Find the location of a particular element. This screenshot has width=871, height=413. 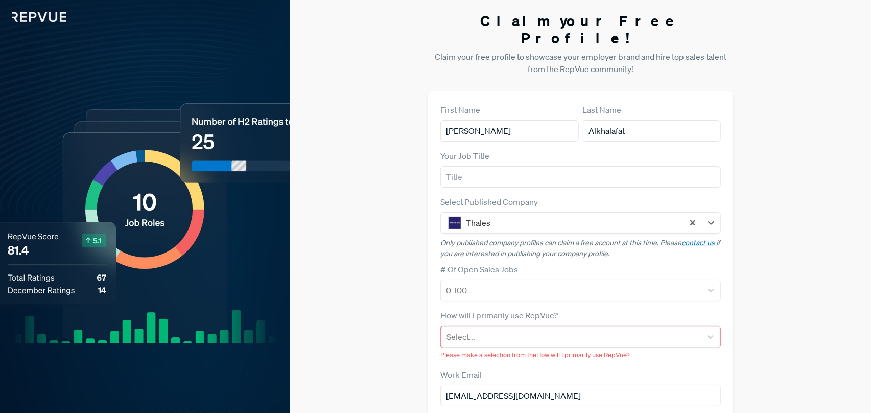

input: First Name is located at coordinates (509, 131).